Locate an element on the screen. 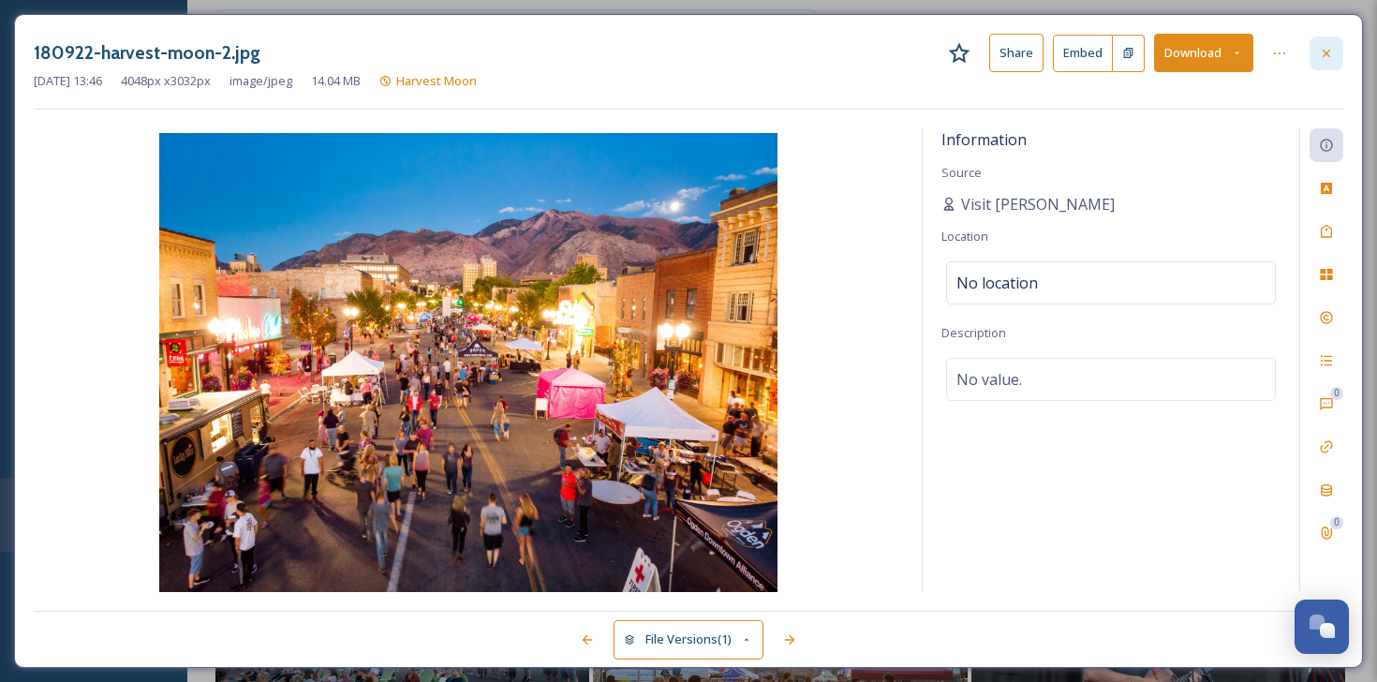 This screenshot has height=682, width=1377. img: 180922-harvest-moon-2.jpg is located at coordinates (468, 364).